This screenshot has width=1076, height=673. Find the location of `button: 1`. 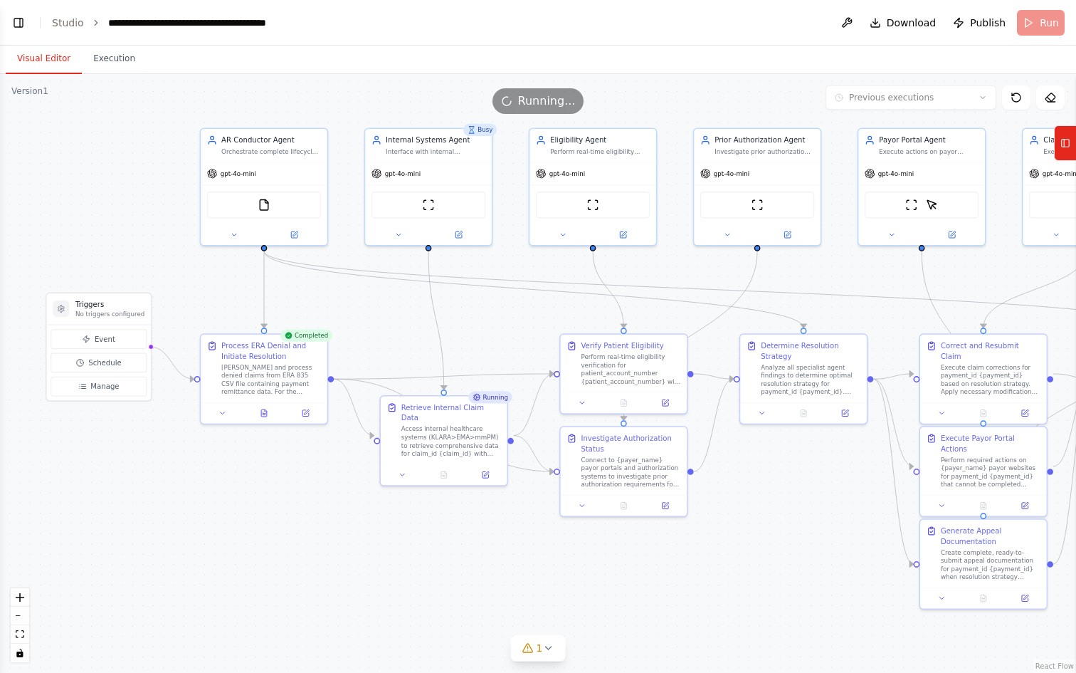

button: 1 is located at coordinates (538, 648).